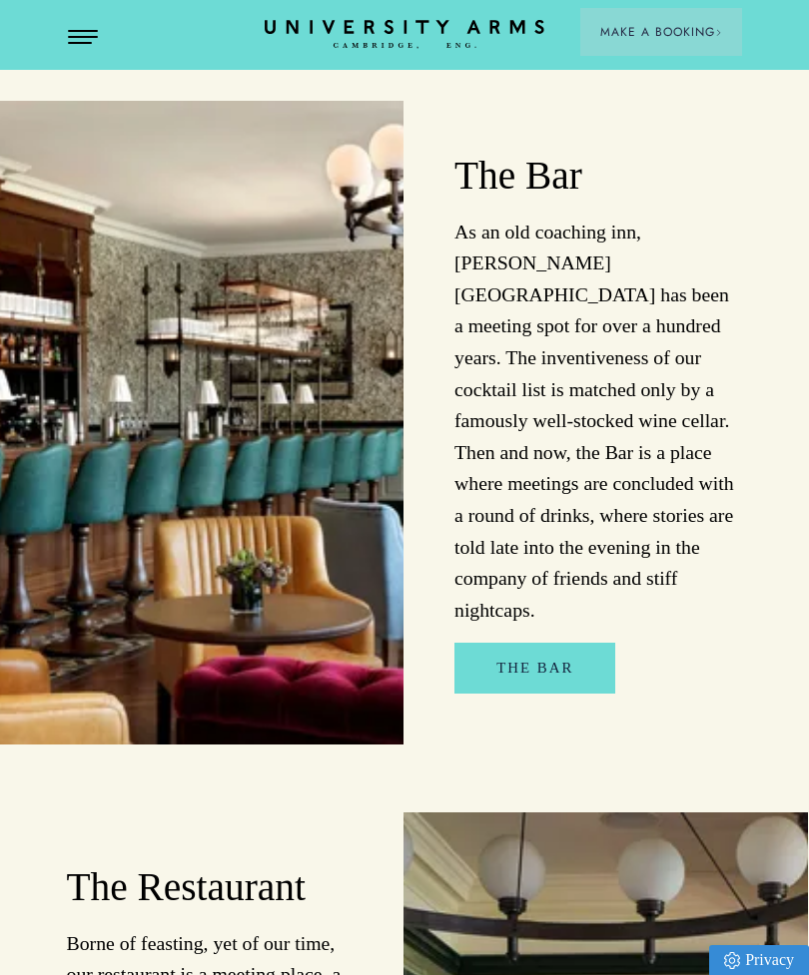  Describe the element at coordinates (759, 960) in the screenshot. I see `a: Privacy` at that location.